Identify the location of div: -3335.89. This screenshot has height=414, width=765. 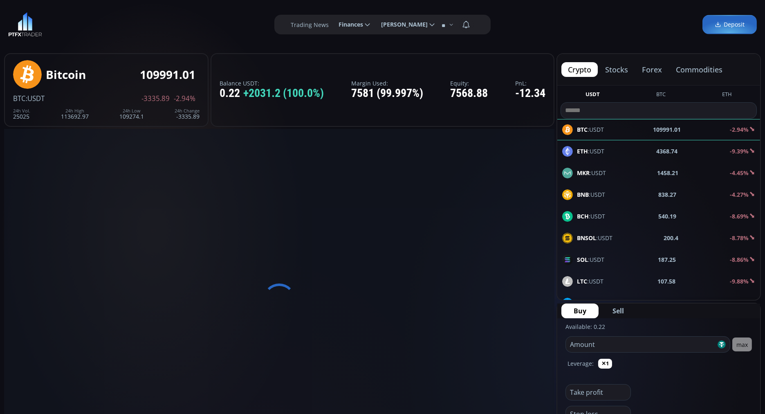
(187, 114).